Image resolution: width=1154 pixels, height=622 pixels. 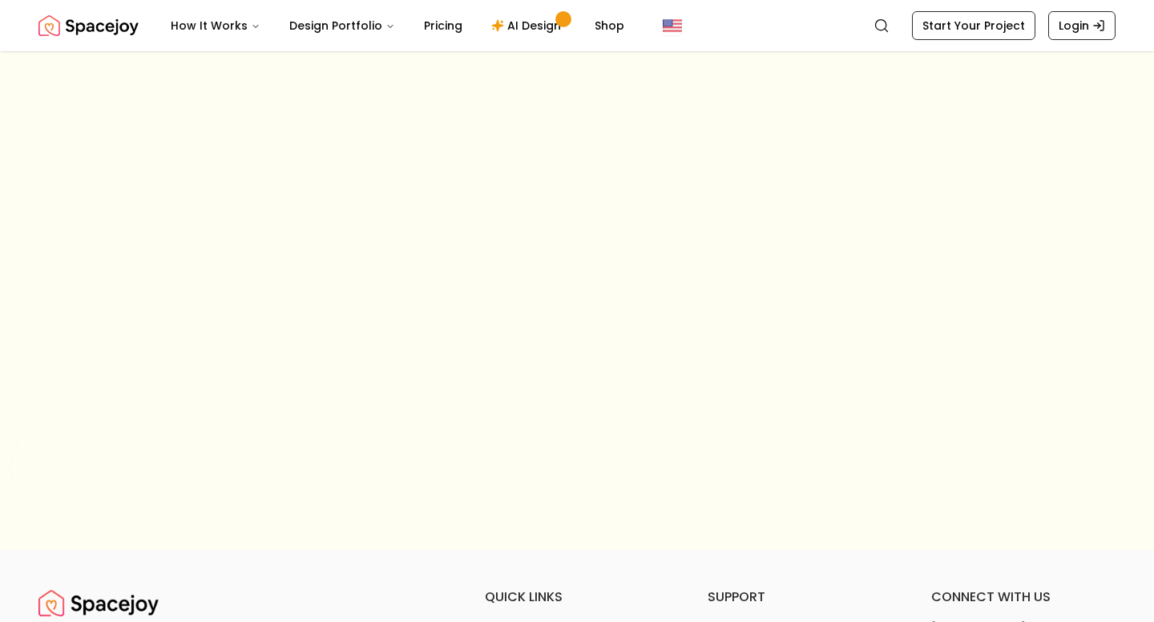 What do you see at coordinates (443, 26) in the screenshot?
I see `a: Pricing` at bounding box center [443, 26].